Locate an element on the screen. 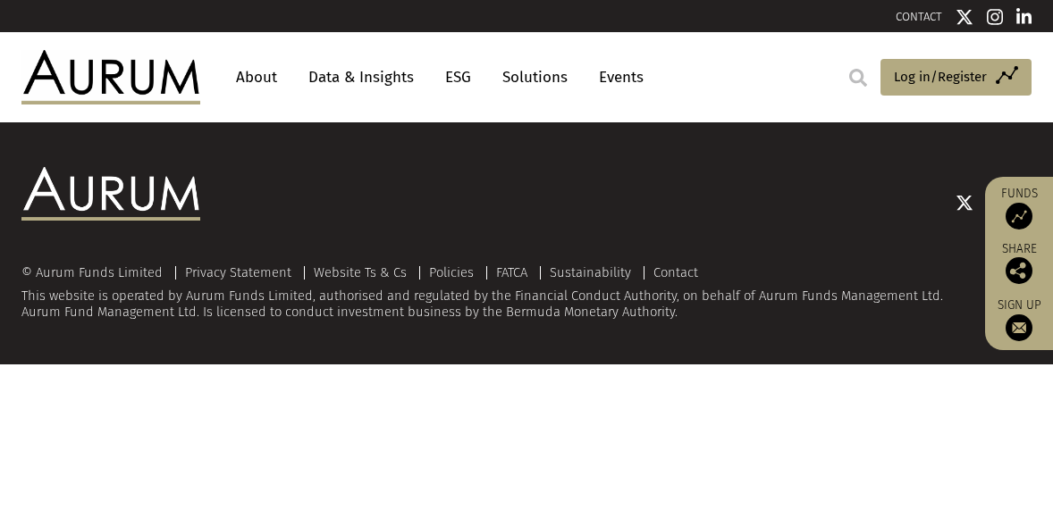 This screenshot has width=1053, height=526. a: CONTACT is located at coordinates (919, 16).